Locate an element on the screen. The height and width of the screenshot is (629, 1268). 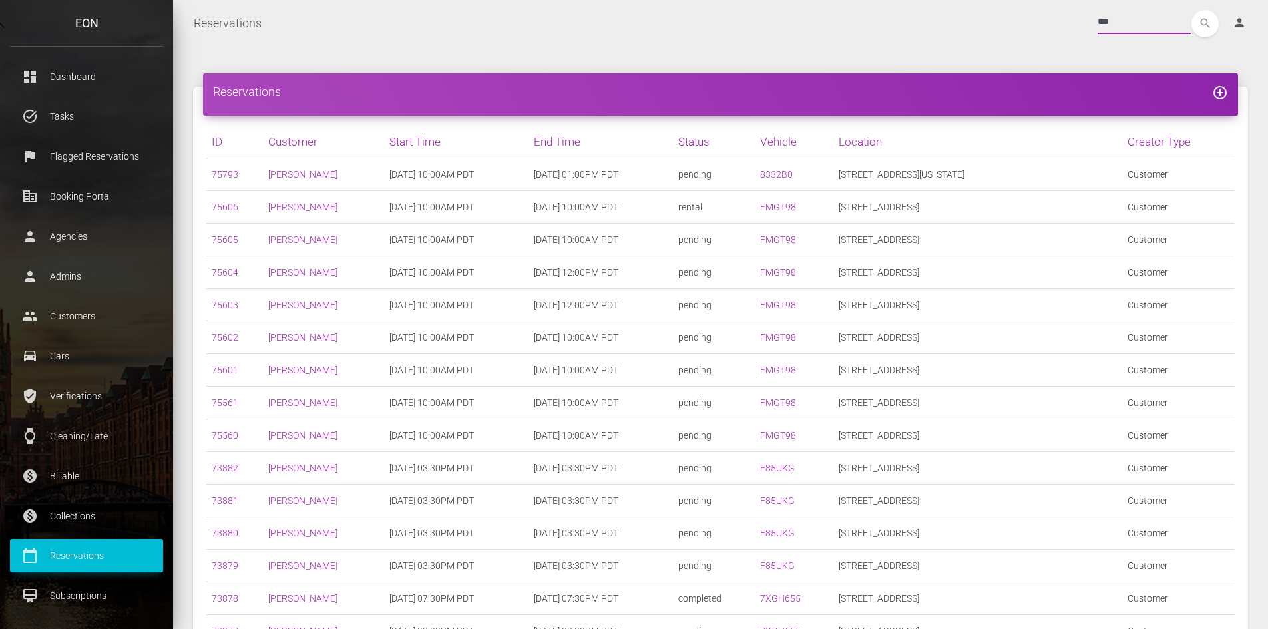
a: 75560 is located at coordinates (225, 435).